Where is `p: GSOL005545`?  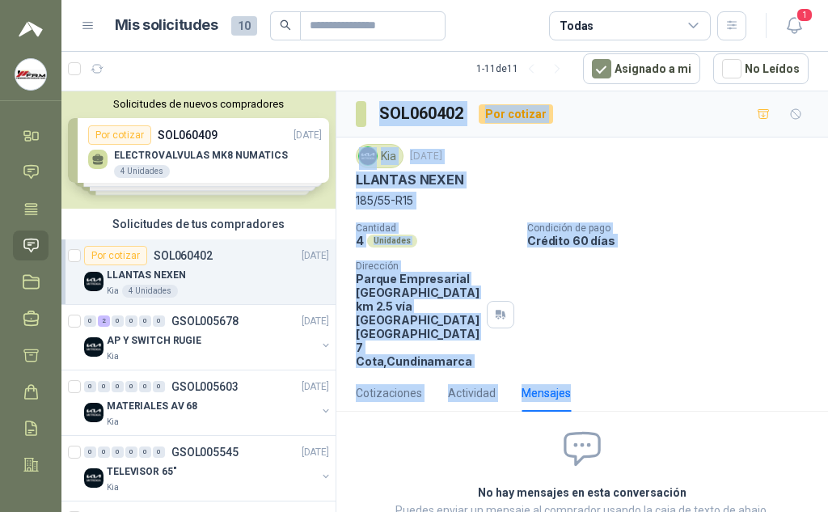
p: GSOL005545 is located at coordinates (205, 452).